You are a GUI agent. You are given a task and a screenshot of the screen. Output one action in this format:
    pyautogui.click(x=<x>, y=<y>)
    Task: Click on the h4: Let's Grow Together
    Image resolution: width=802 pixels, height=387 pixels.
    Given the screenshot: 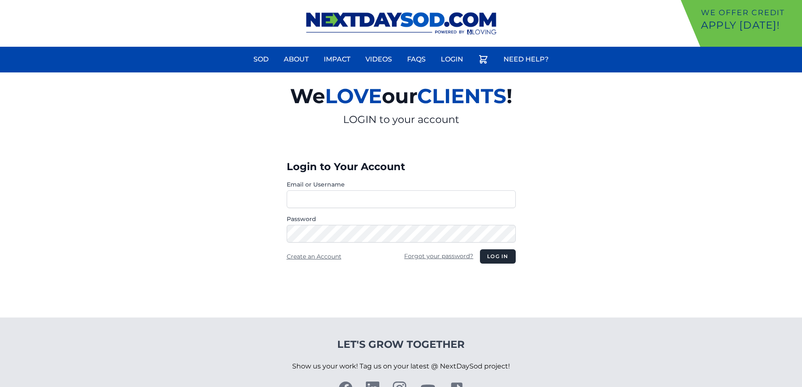 What is the action you would take?
    pyautogui.click(x=401, y=345)
    